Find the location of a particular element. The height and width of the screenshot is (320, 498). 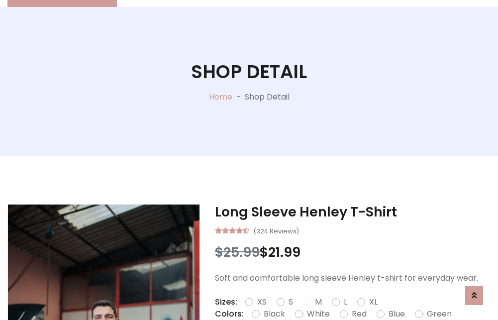

label: S is located at coordinates (291, 302).